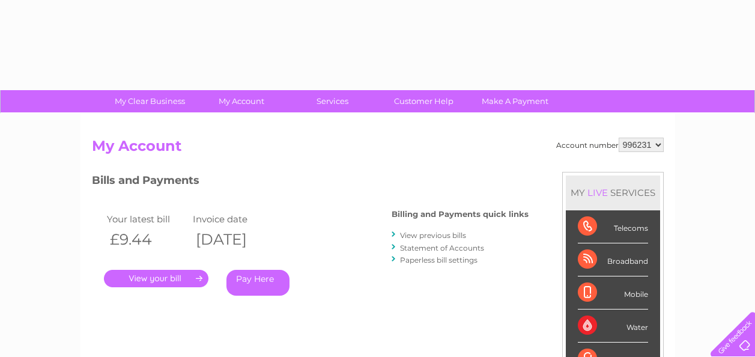 The image size is (755, 357). Describe the element at coordinates (241, 101) in the screenshot. I see `a: My Account` at that location.